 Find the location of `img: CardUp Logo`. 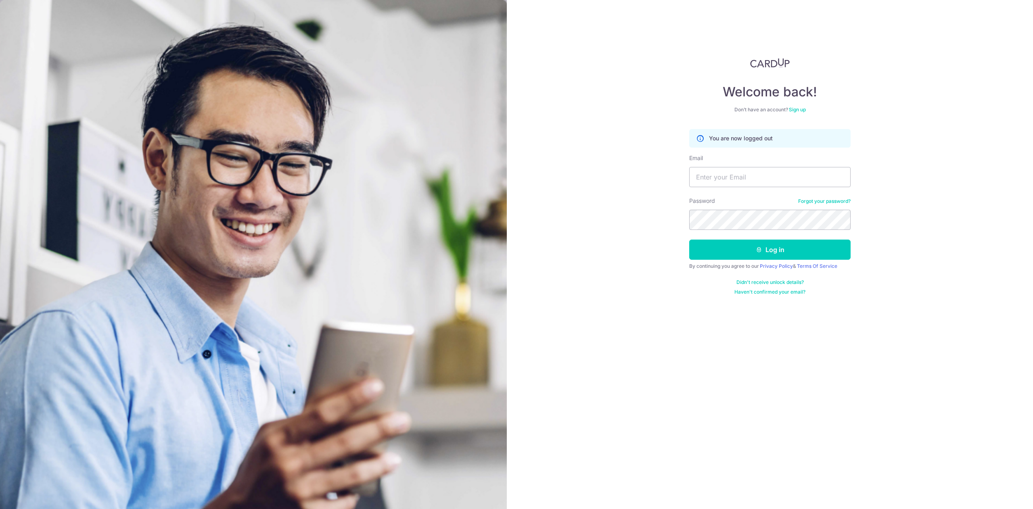

img: CardUp Logo is located at coordinates (770, 63).